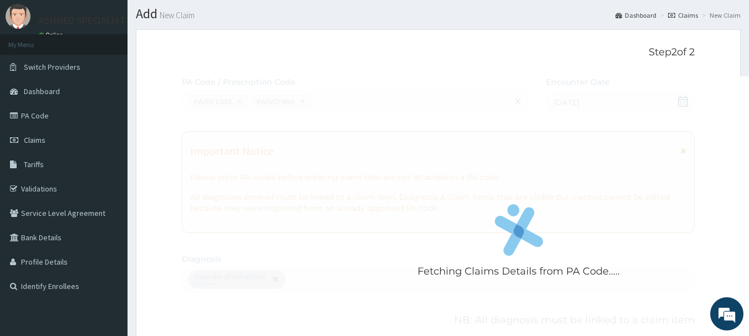 The image size is (749, 336). Describe the element at coordinates (105, 21) in the screenshot. I see `p: ASHMED SPECIALIST HOSPITAL` at that location.